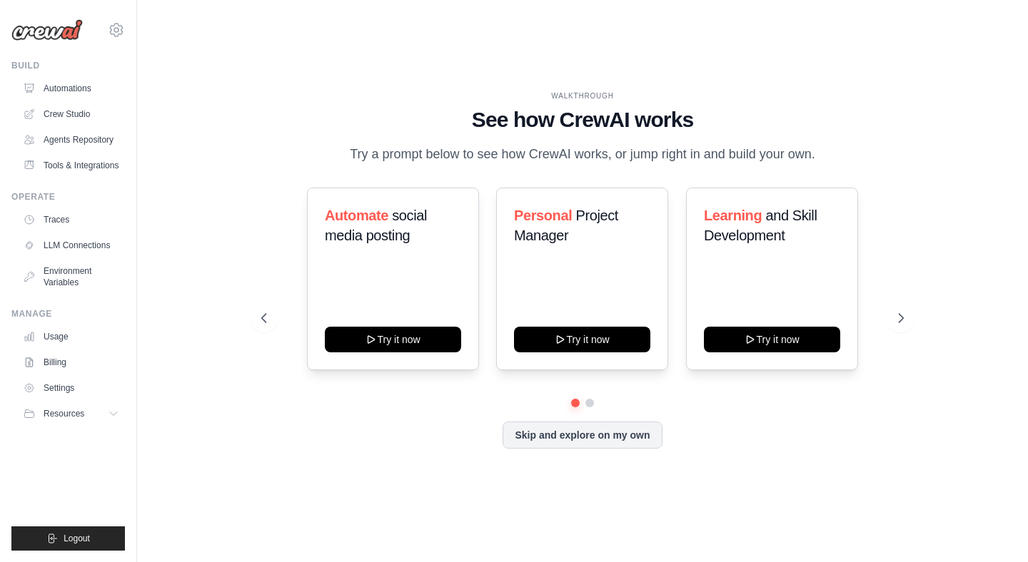  I want to click on button: Skip and explore on my own, so click(582, 435).